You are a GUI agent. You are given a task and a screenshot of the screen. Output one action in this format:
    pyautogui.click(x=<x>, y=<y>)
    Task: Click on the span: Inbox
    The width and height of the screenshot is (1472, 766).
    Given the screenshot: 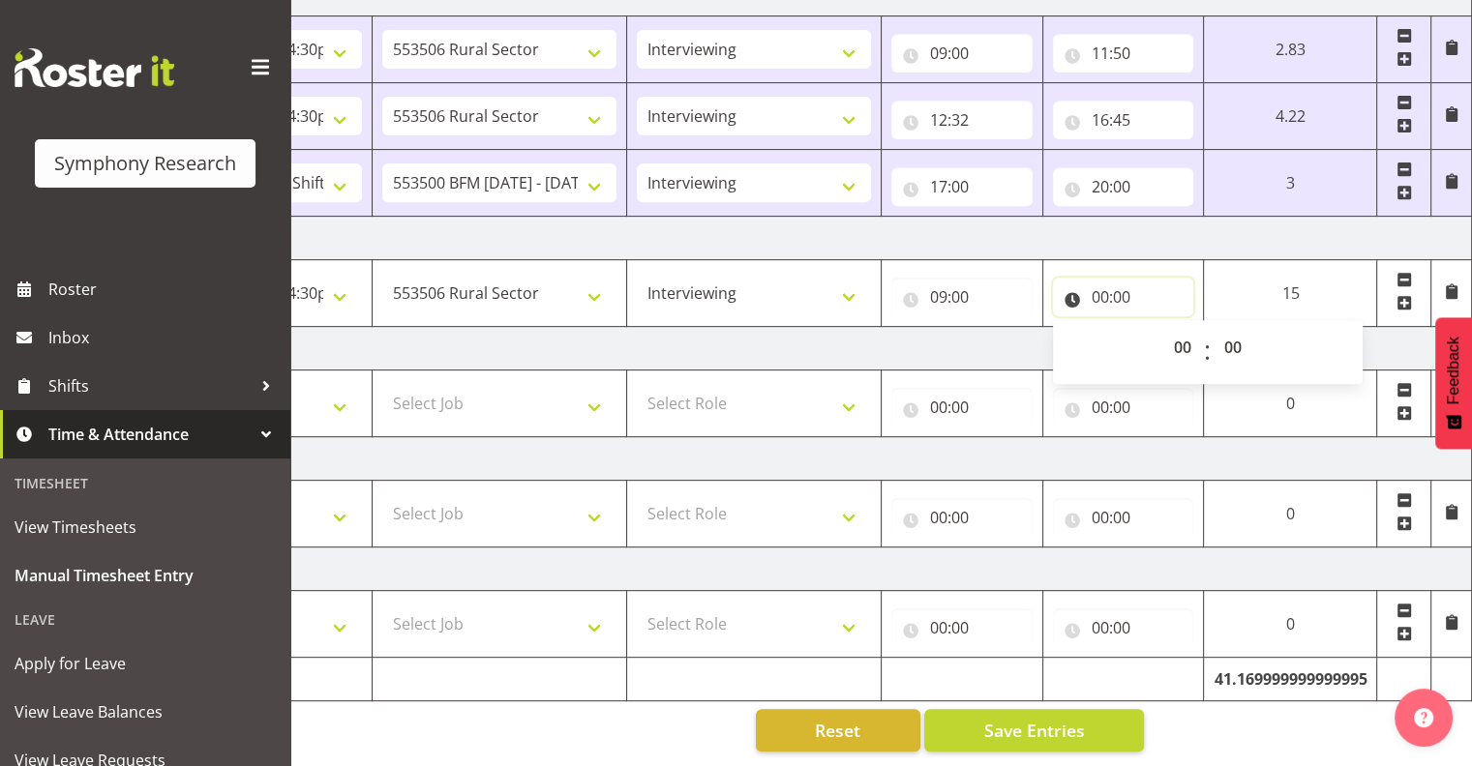 What is the action you would take?
    pyautogui.click(x=164, y=338)
    